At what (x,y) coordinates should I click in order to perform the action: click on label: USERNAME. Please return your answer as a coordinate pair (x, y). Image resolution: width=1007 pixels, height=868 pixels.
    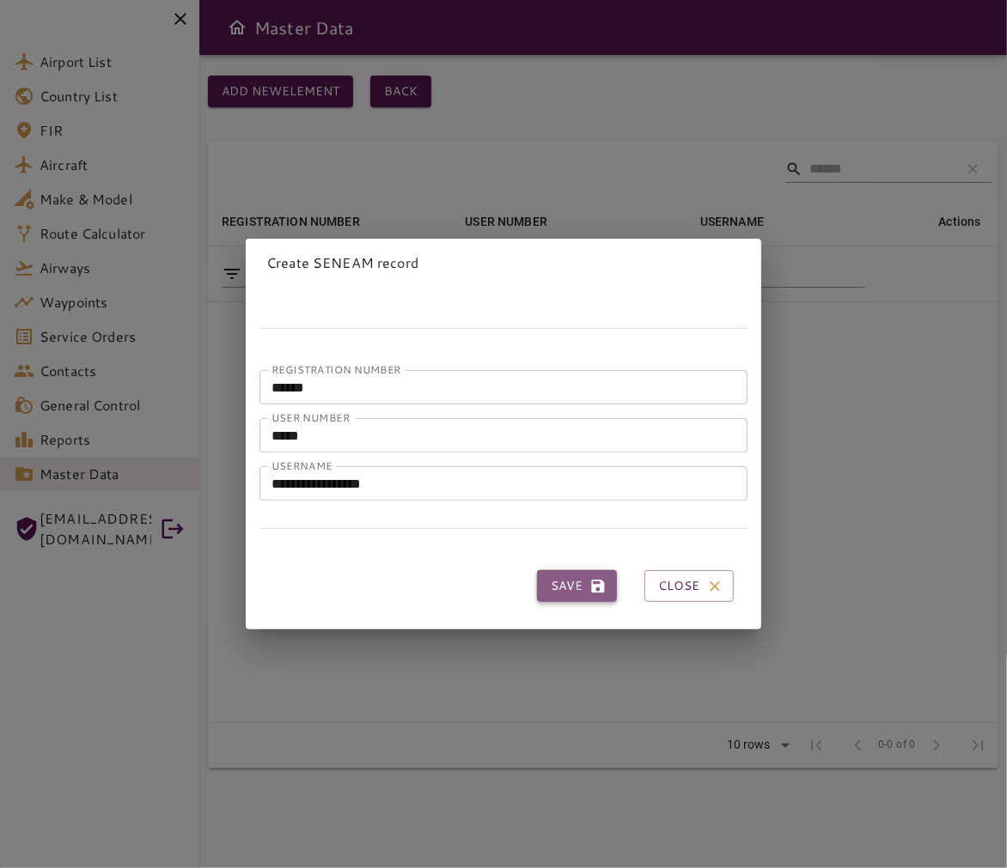
    Looking at the image, I should click on (301, 465).